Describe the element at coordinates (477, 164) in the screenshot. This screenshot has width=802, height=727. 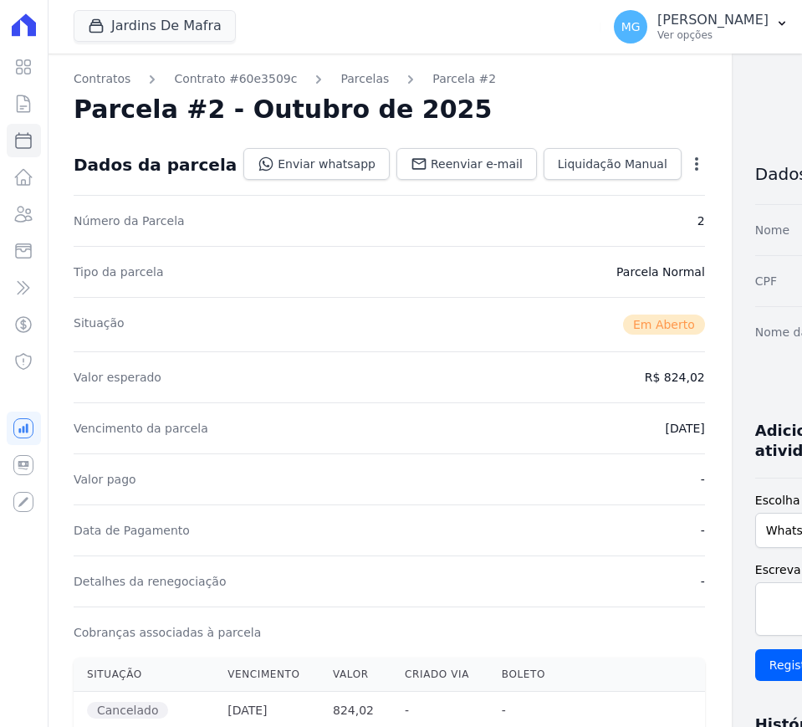
I see `span: Reenviar e-mail` at that location.